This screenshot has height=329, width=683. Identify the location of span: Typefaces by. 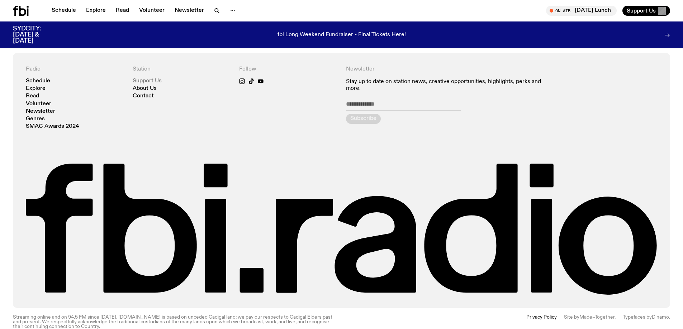
(637, 318).